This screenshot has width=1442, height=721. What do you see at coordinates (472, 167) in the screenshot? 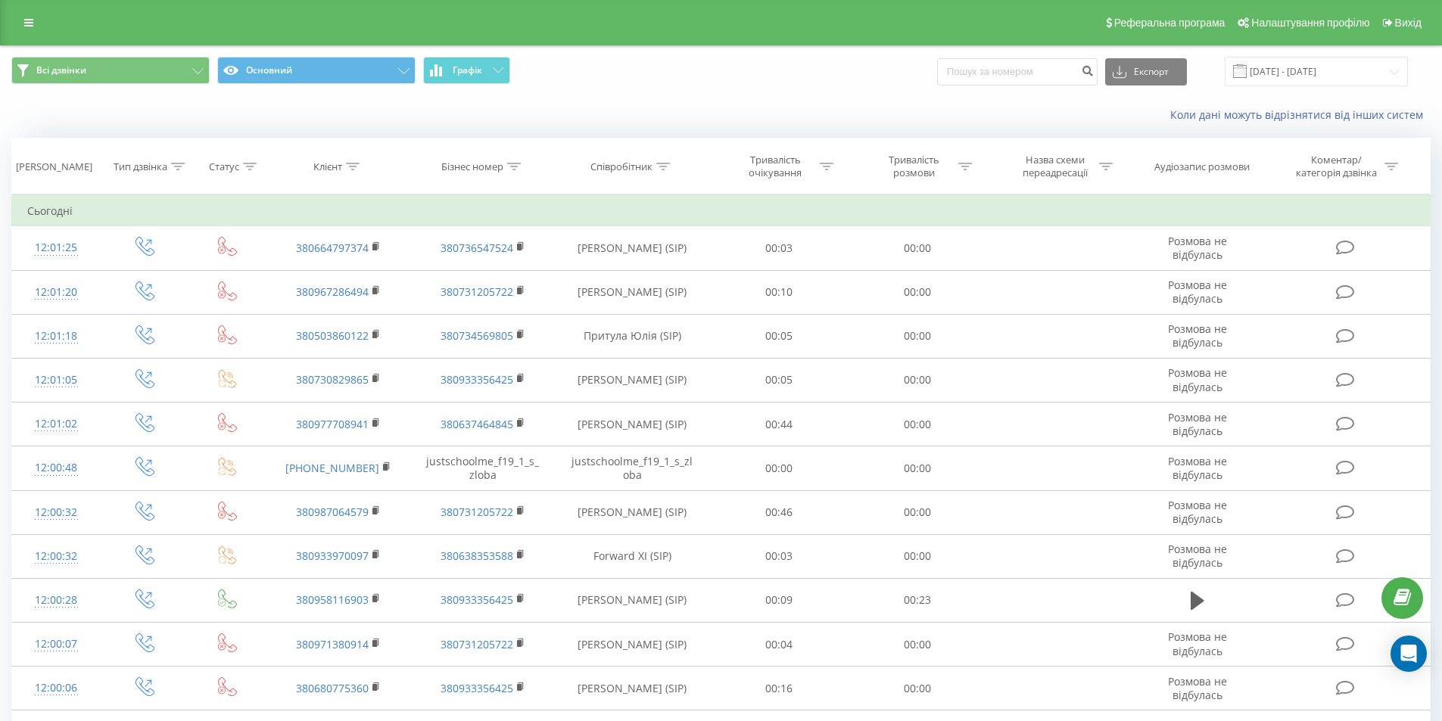
I see `div: Бізнес номер` at bounding box center [472, 167].